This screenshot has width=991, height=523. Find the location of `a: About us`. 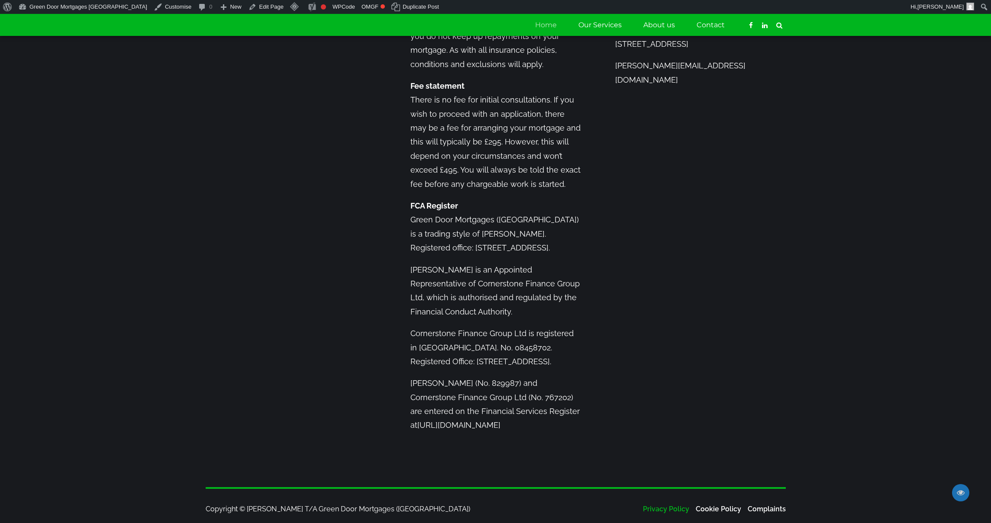

a: About us is located at coordinates (659, 25).